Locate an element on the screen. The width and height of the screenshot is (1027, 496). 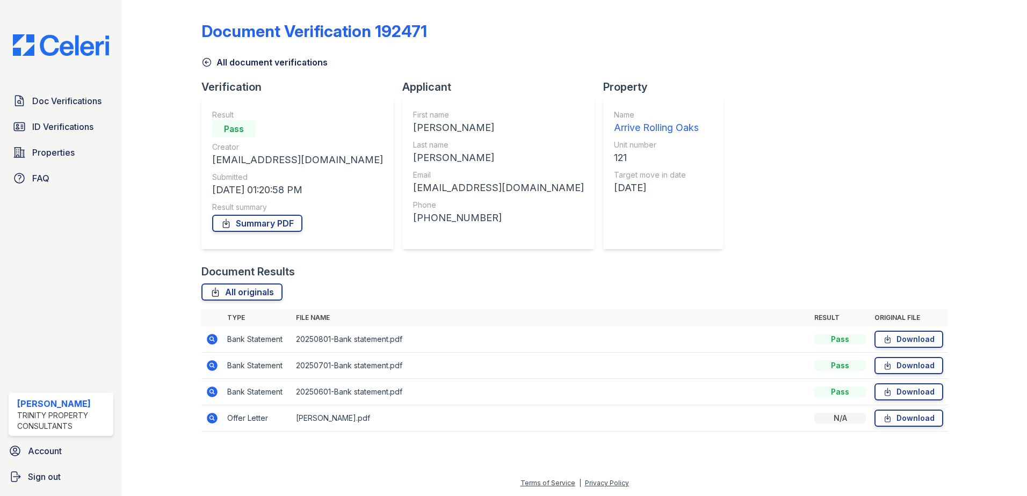
span: Properties is located at coordinates (53, 152).